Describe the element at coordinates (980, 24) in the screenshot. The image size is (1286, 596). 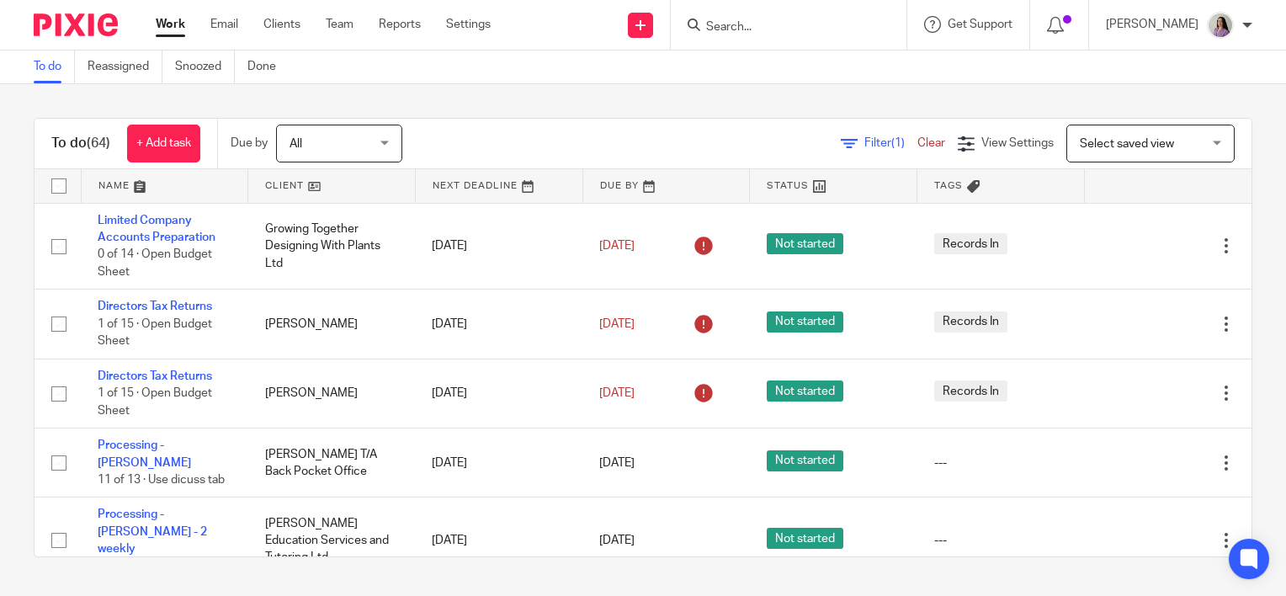
I see `span: Get Support` at that location.